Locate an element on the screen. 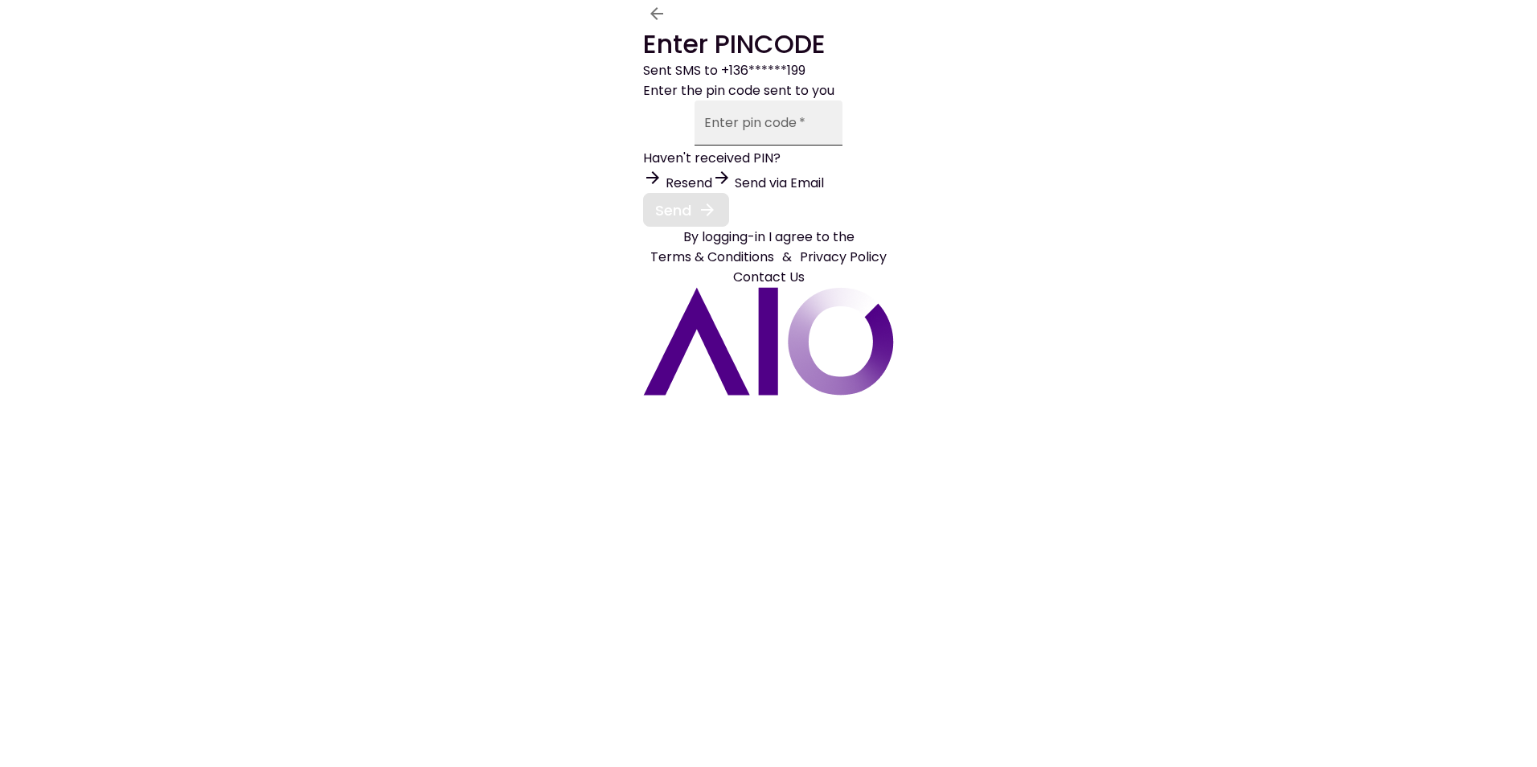 This screenshot has height=767, width=1537. h1: Enter PINCODE is located at coordinates (768, 43).